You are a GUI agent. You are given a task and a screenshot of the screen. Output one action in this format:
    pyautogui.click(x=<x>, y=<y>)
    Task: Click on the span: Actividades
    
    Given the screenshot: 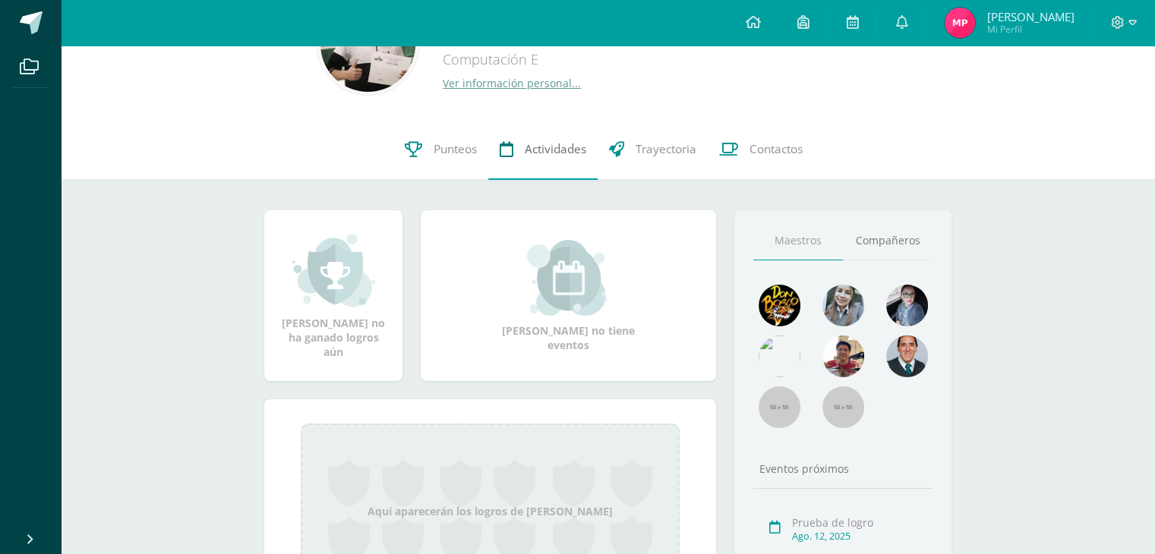 What is the action you would take?
    pyautogui.click(x=555, y=149)
    